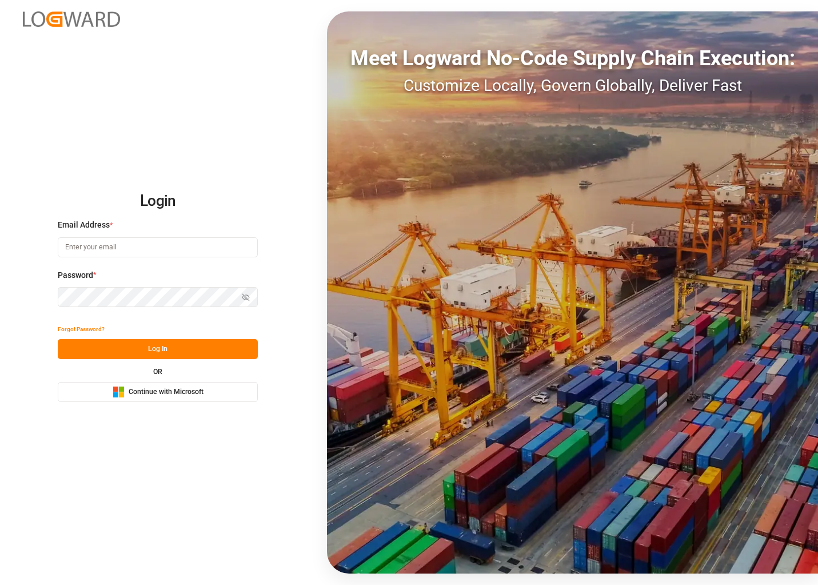 The height and width of the screenshot is (585, 818). Describe the element at coordinates (158, 371) in the screenshot. I see `small: OR` at that location.